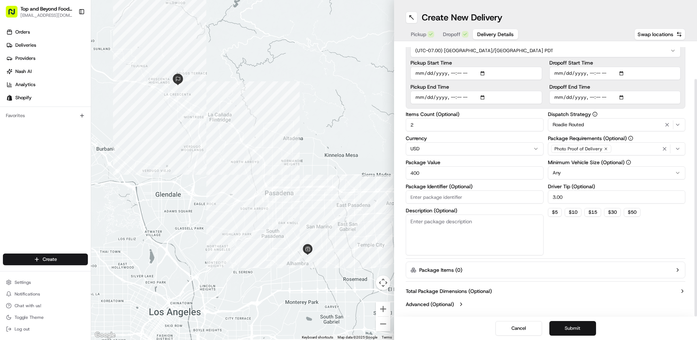  Describe the element at coordinates (47, 32) in the screenshot. I see `a: Orders` at that location.